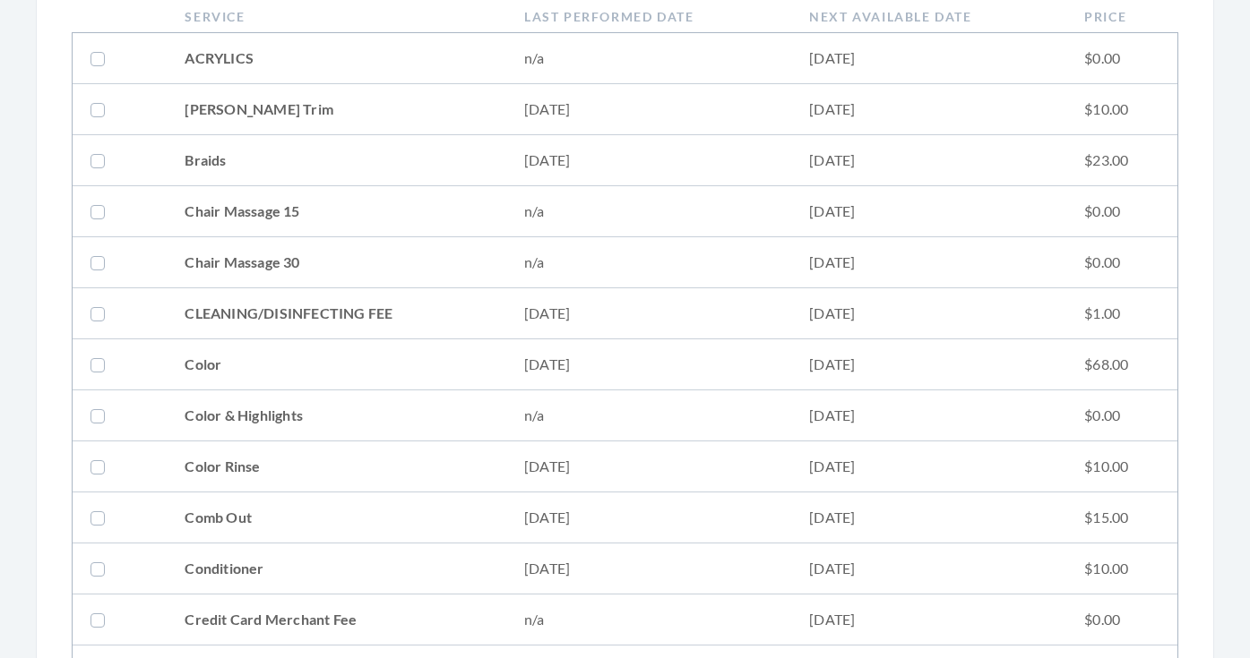 Image resolution: width=1250 pixels, height=658 pixels. Describe the element at coordinates (336, 211) in the screenshot. I see `td: Chair Massage 15` at that location.